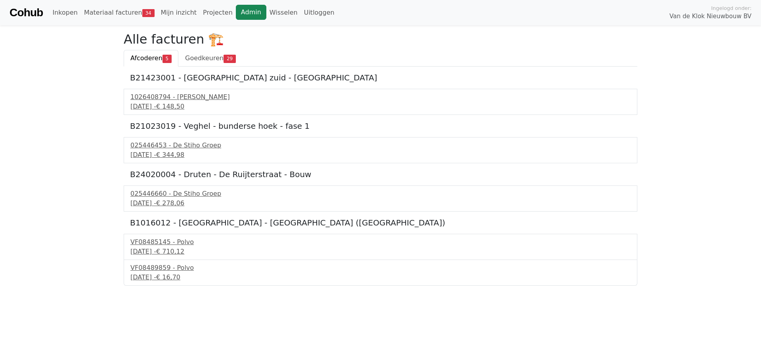 The image size is (761, 361). I want to click on span: € 16,70, so click(168, 277).